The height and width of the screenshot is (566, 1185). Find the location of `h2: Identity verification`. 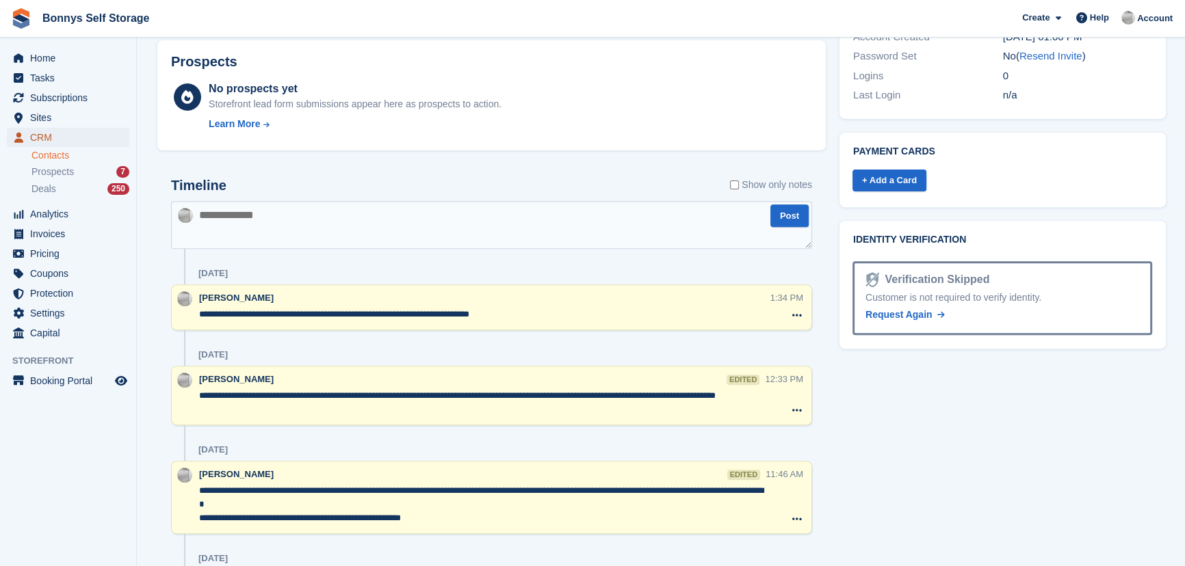

h2: Identity verification is located at coordinates (1002, 240).